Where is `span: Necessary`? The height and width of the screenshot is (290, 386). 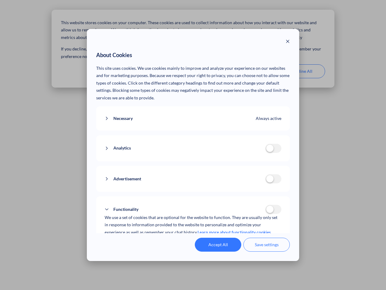 span: Necessary is located at coordinates (123, 118).